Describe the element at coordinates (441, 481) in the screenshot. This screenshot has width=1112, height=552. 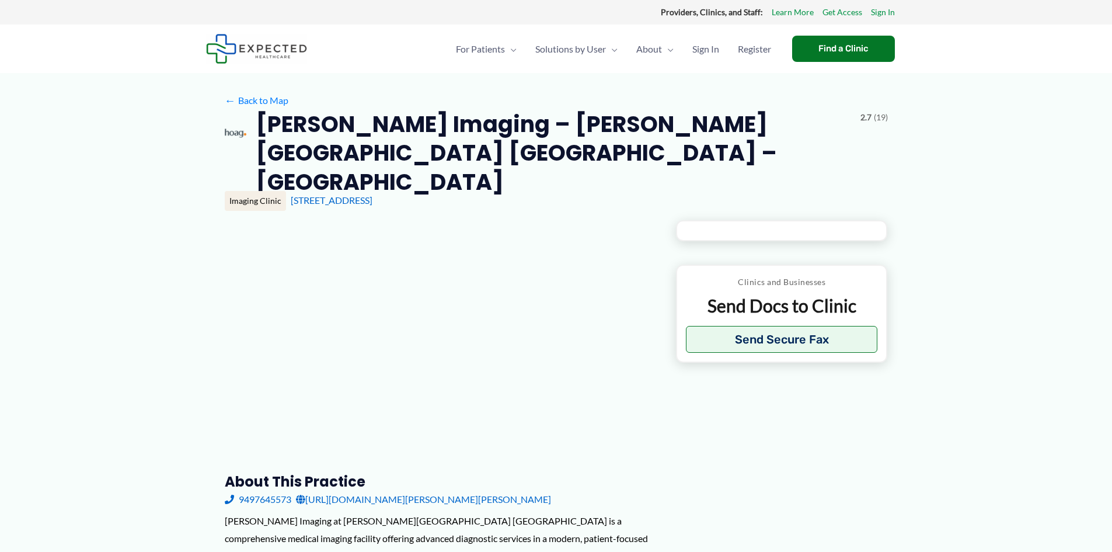
I see `h3: About this practice` at that location.